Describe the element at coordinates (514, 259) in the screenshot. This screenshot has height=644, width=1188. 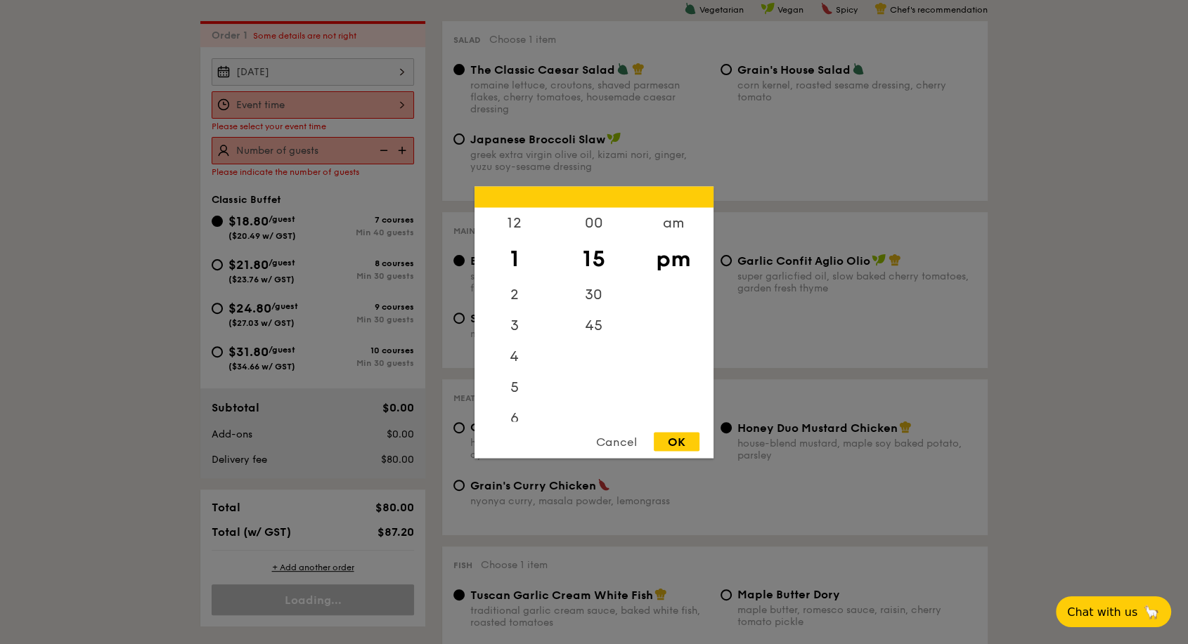
I see `div: 1` at that location.